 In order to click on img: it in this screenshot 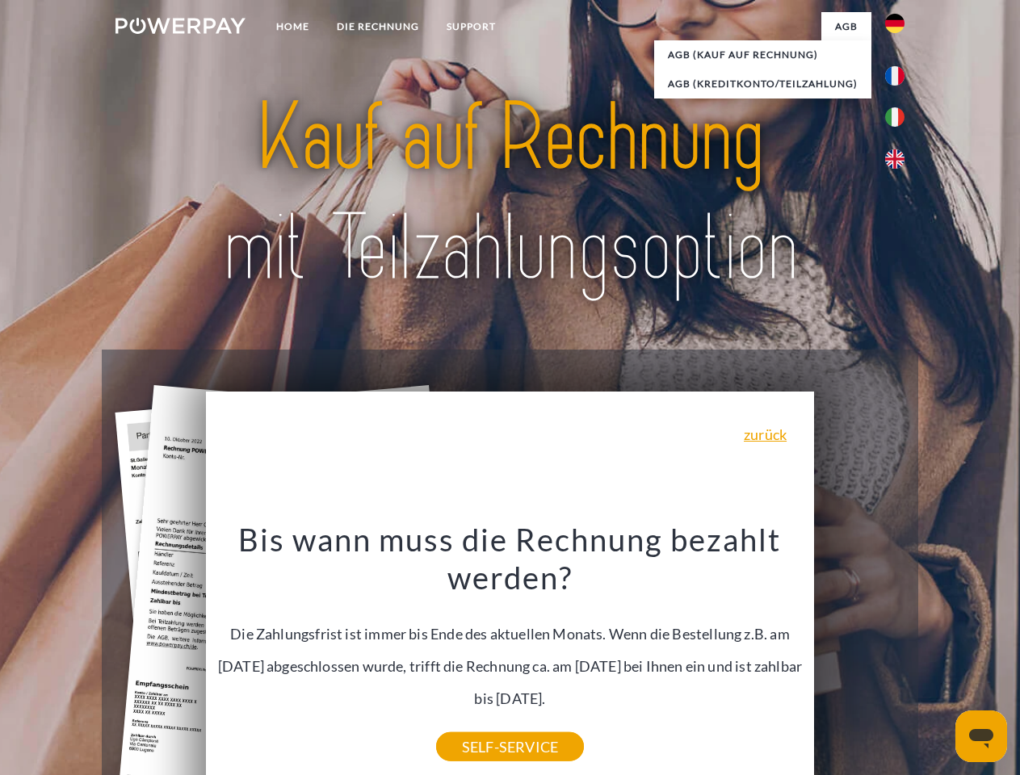, I will do `click(894, 117)`.